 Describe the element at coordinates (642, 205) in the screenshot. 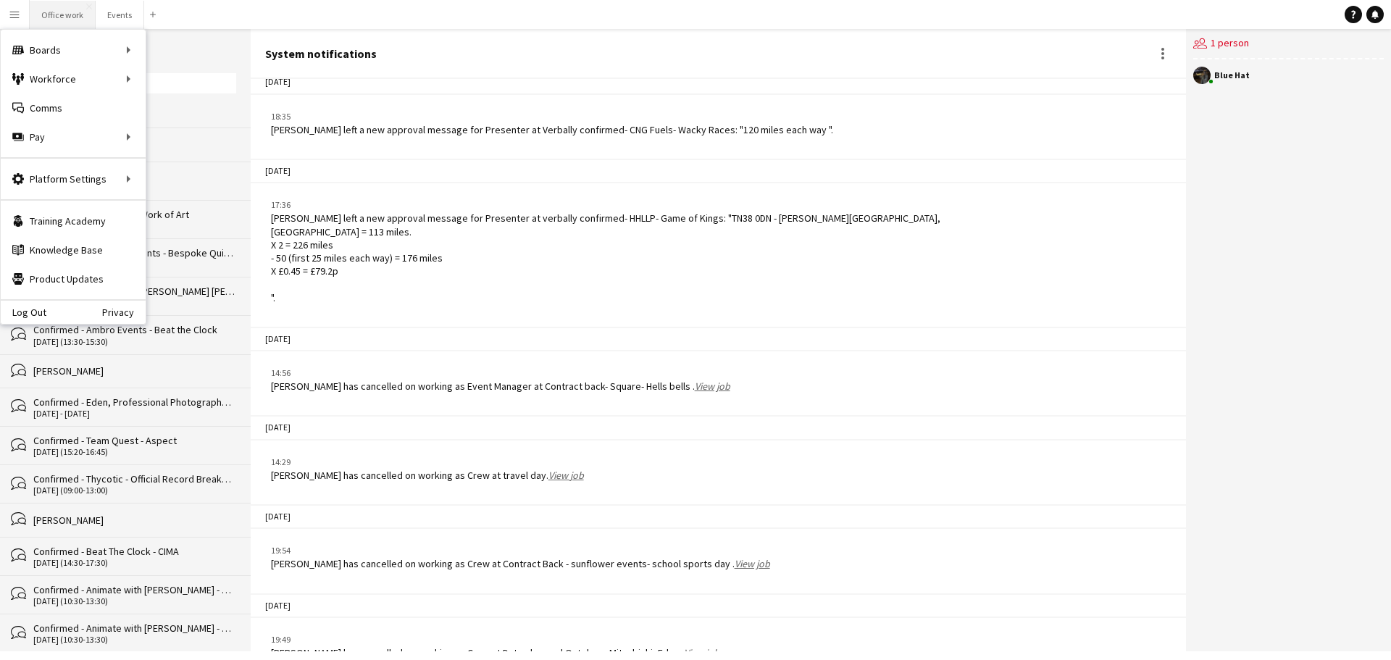

I see `div: 17:36` at that location.